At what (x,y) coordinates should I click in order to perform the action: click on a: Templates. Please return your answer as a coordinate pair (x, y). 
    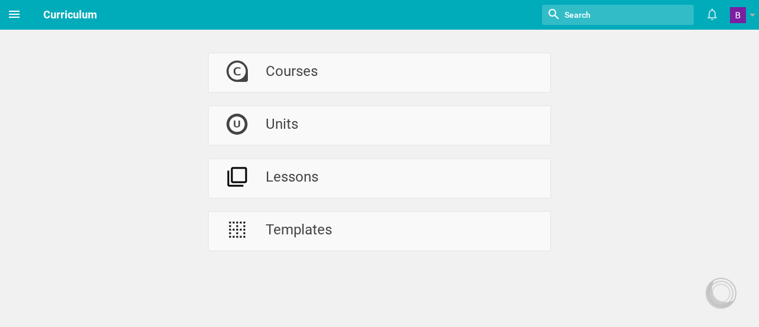
    Looking at the image, I should click on (379, 231).